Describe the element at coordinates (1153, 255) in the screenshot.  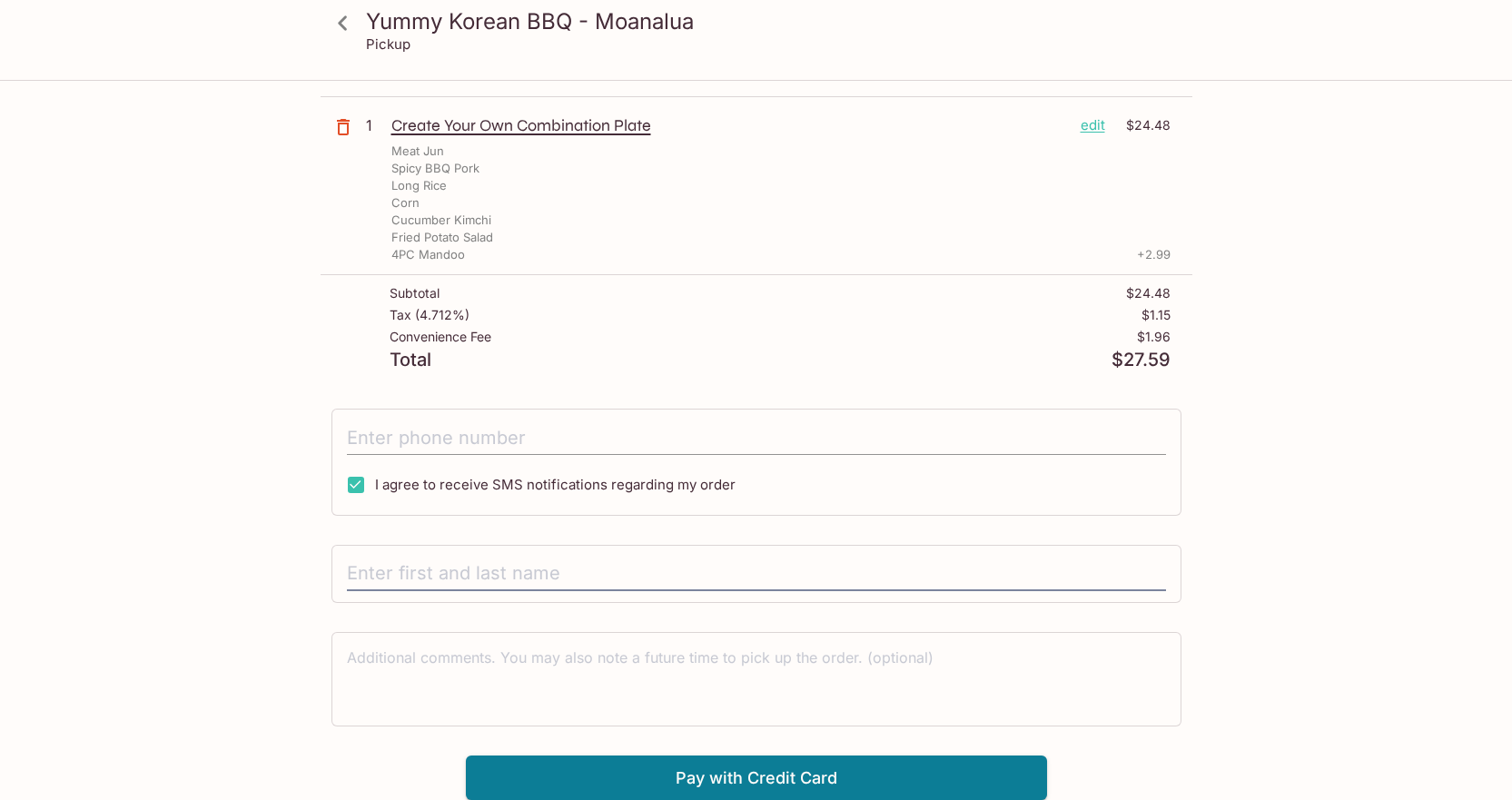
I see `p: + 2.99` at that location.